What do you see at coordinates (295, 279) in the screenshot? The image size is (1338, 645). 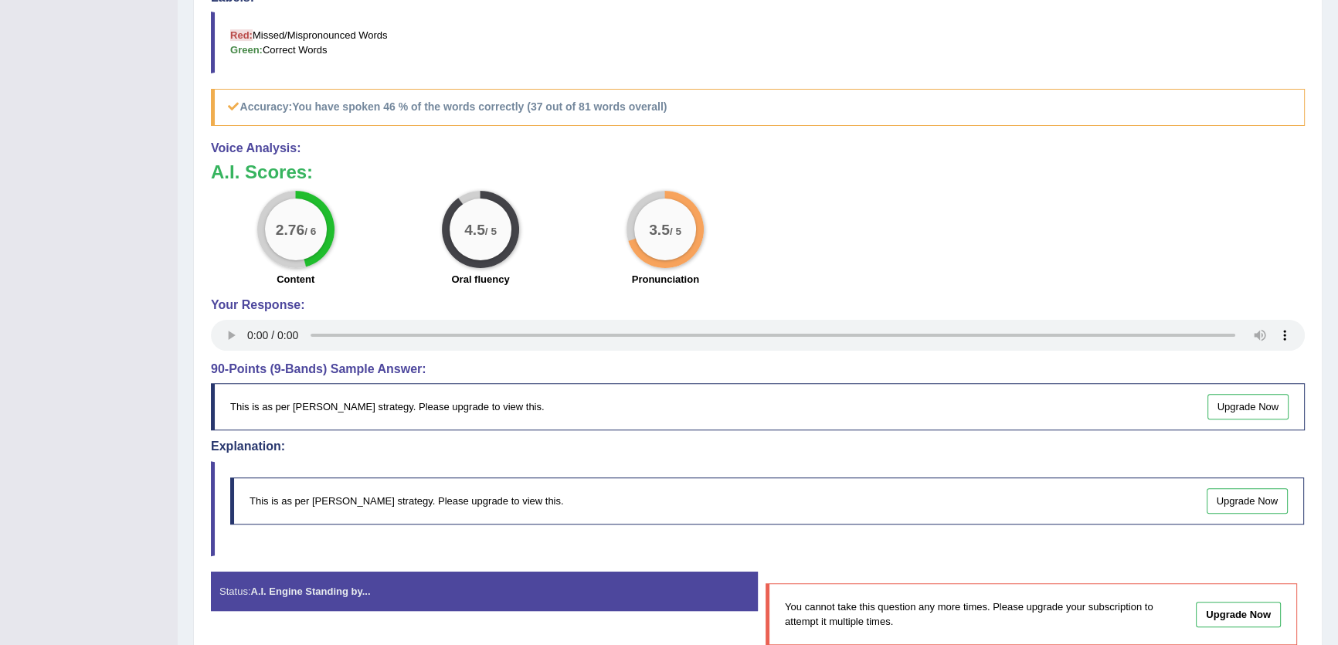 I see `label: Content` at bounding box center [295, 279].